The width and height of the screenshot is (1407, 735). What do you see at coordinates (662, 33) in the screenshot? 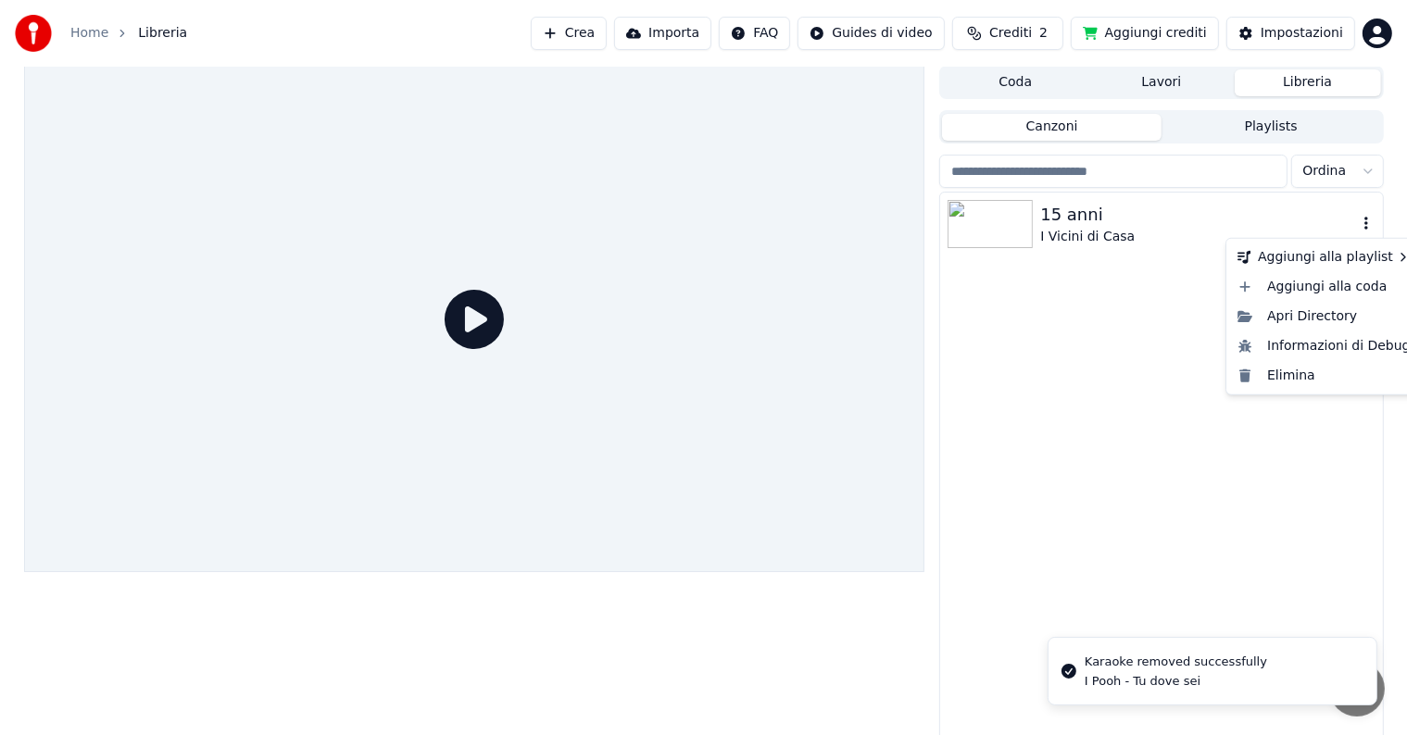
I see `button: Importa` at bounding box center [662, 33].